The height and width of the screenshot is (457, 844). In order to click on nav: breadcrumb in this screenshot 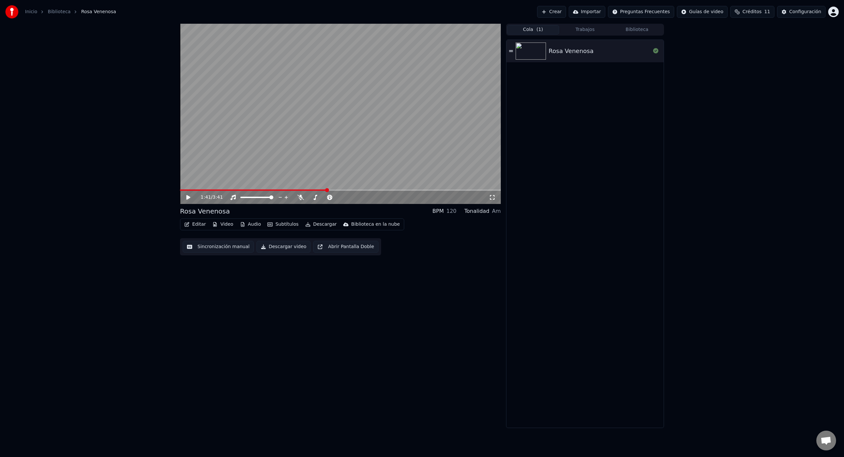, I will do `click(71, 12)`.